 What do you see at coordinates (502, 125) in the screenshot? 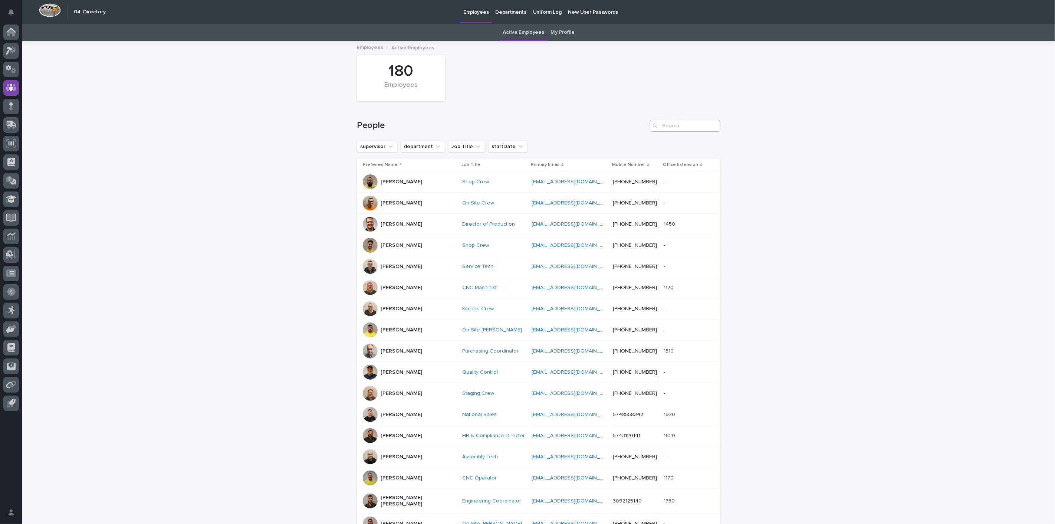
I see `h1: People` at bounding box center [502, 125].